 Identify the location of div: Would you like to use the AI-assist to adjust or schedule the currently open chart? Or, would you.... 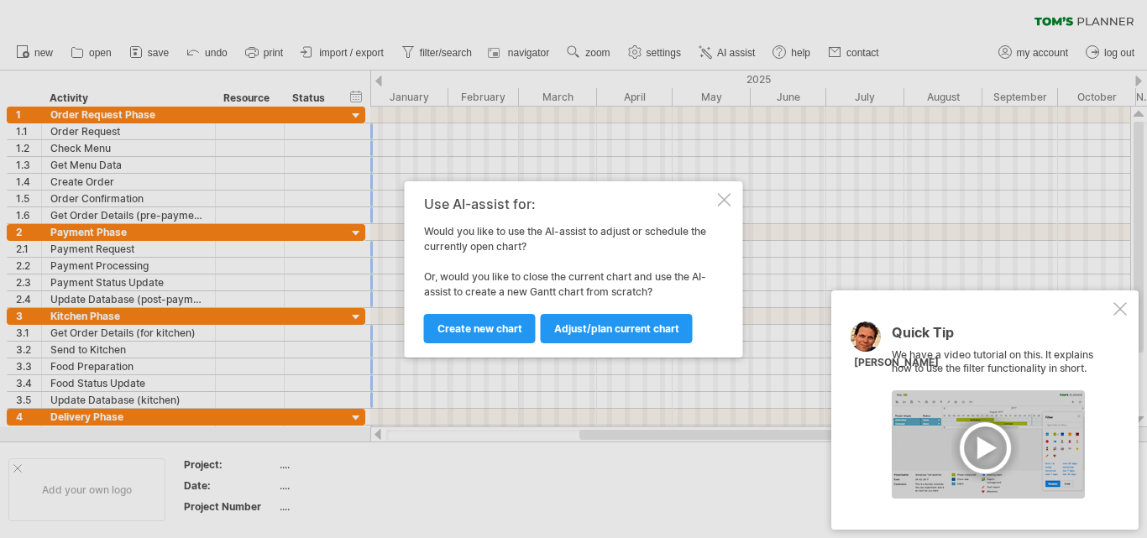
(570, 270).